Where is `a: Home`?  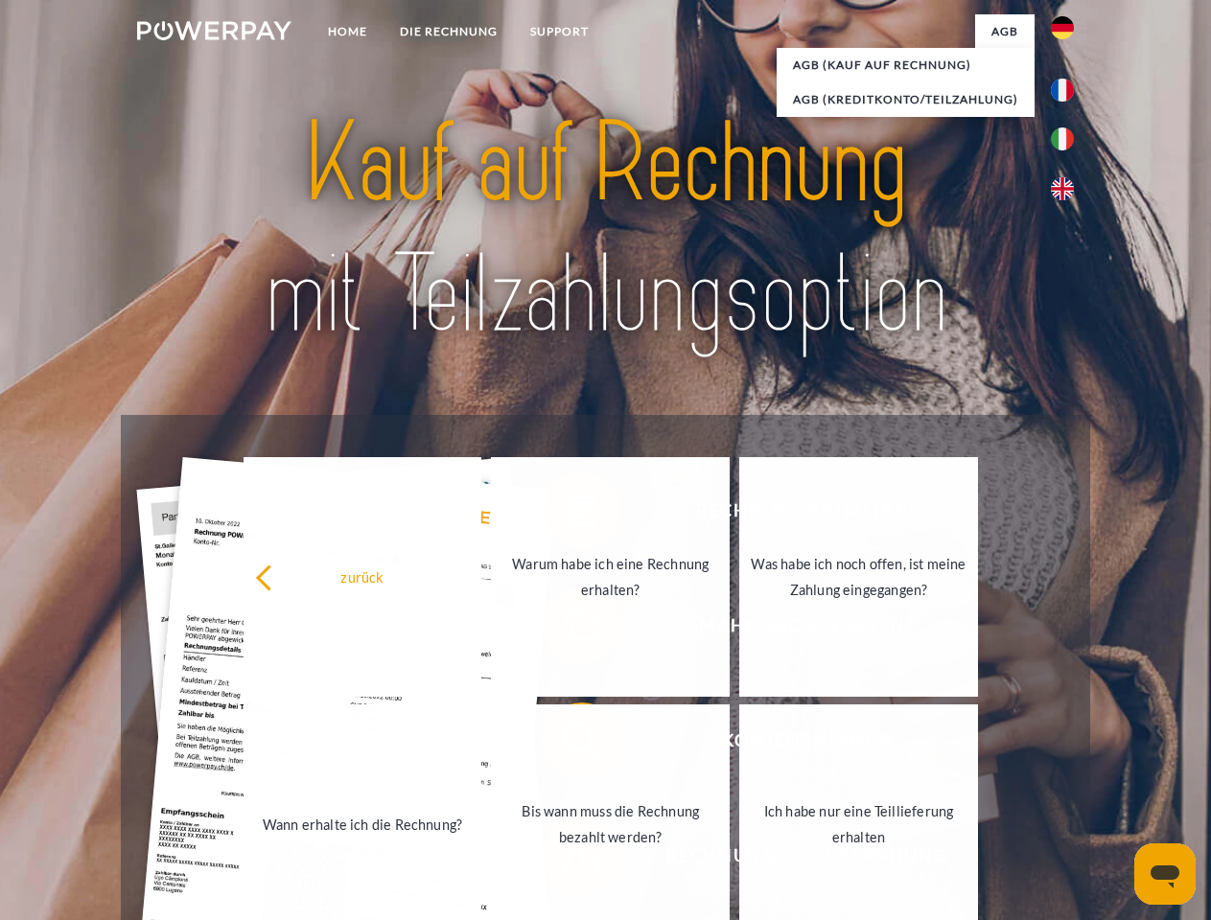
a: Home is located at coordinates (347, 32).